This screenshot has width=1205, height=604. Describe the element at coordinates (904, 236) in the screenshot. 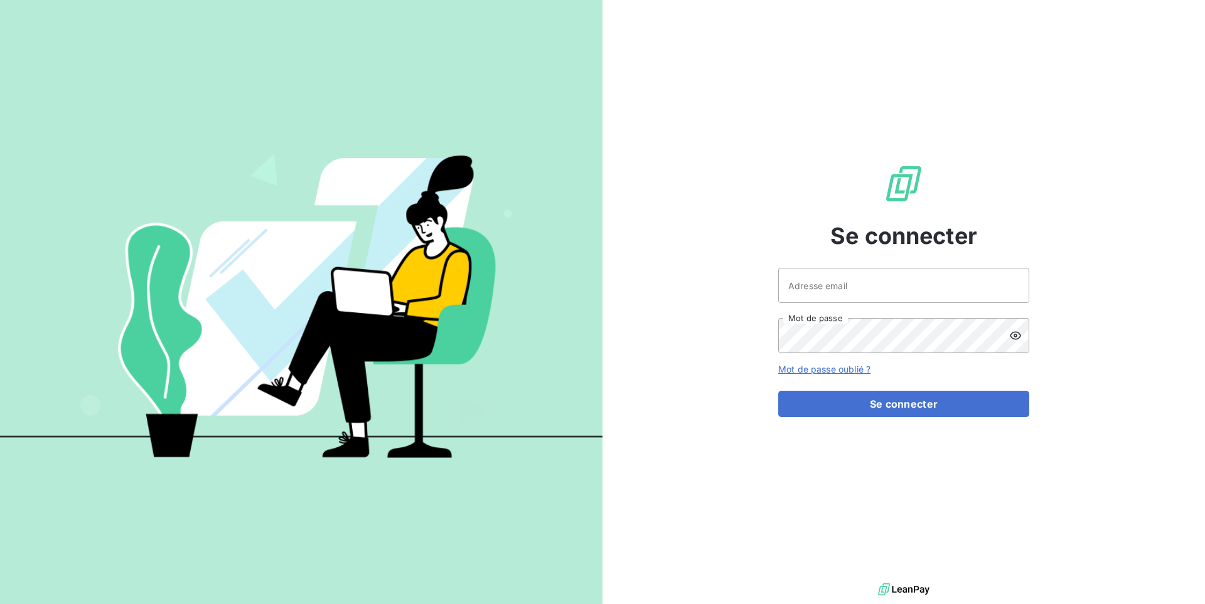

I see `span: Se connecter` at that location.